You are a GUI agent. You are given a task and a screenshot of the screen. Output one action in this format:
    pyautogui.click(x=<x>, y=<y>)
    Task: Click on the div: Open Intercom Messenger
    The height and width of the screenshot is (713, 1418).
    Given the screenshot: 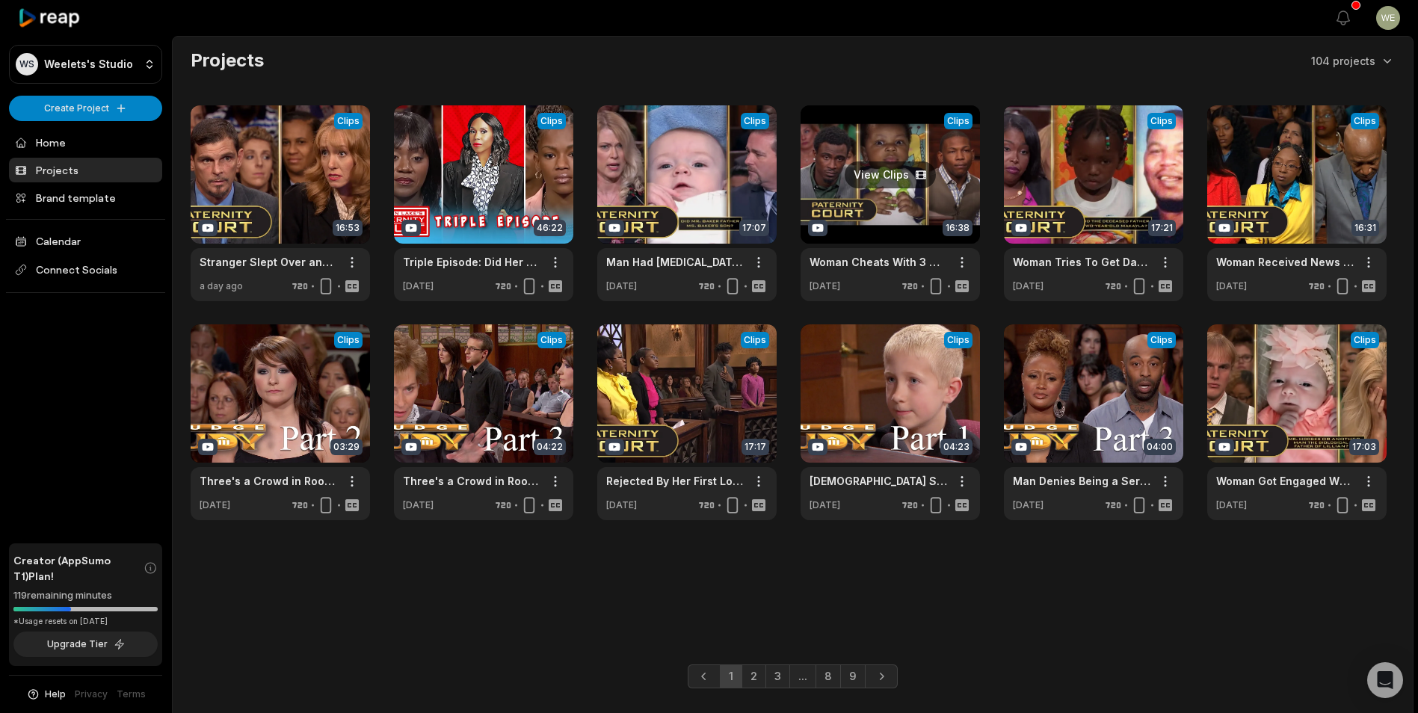 What is the action you would take?
    pyautogui.click(x=1385, y=680)
    